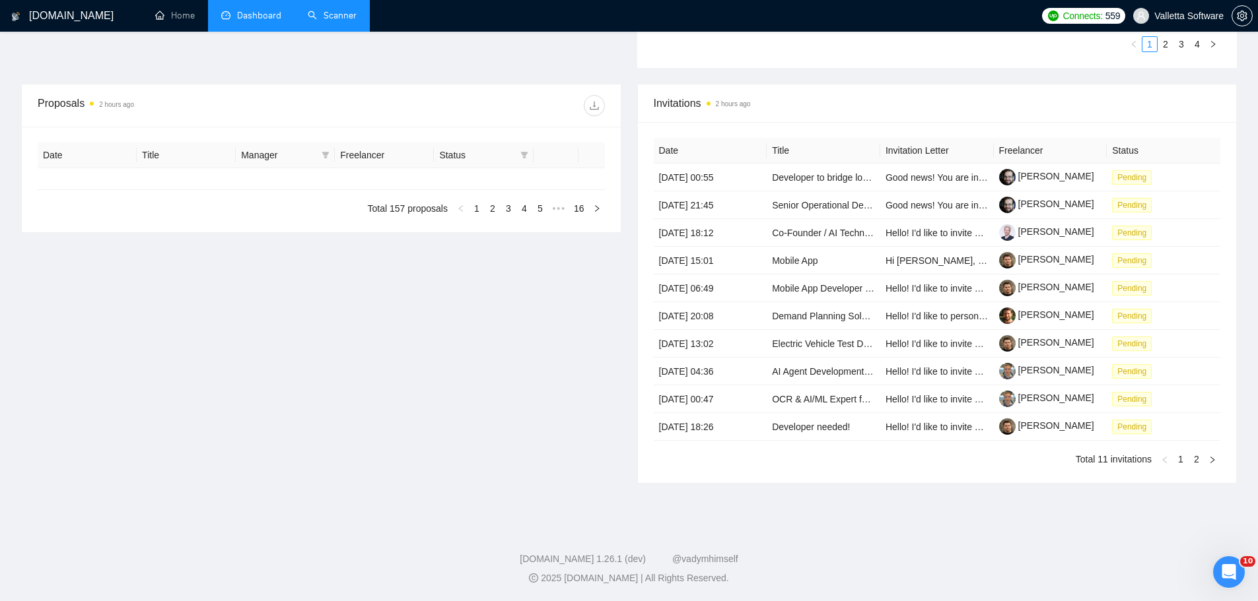 This screenshot has width=1258, height=601. I want to click on img: upwork-logo.png, so click(1053, 16).